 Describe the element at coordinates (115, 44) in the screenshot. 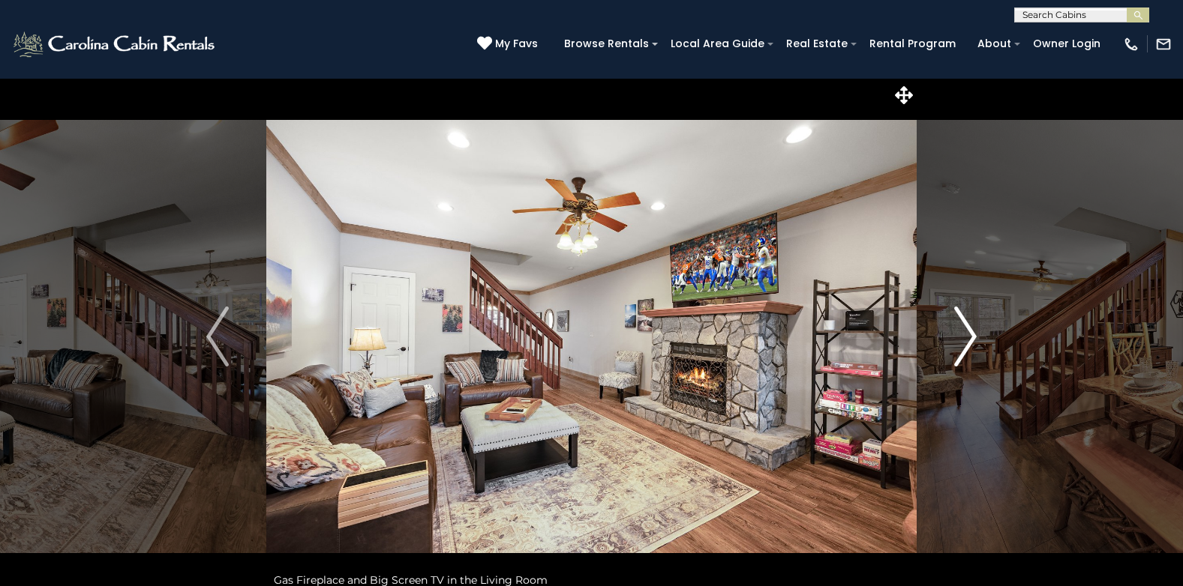

I see `img: White-1-2.png` at that location.